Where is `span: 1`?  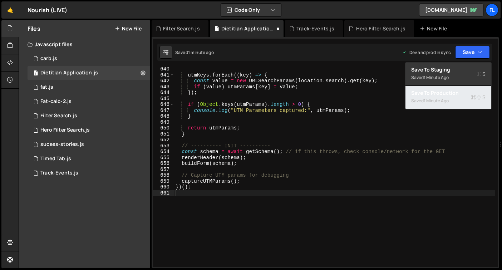 span: 1 is located at coordinates (36, 74).